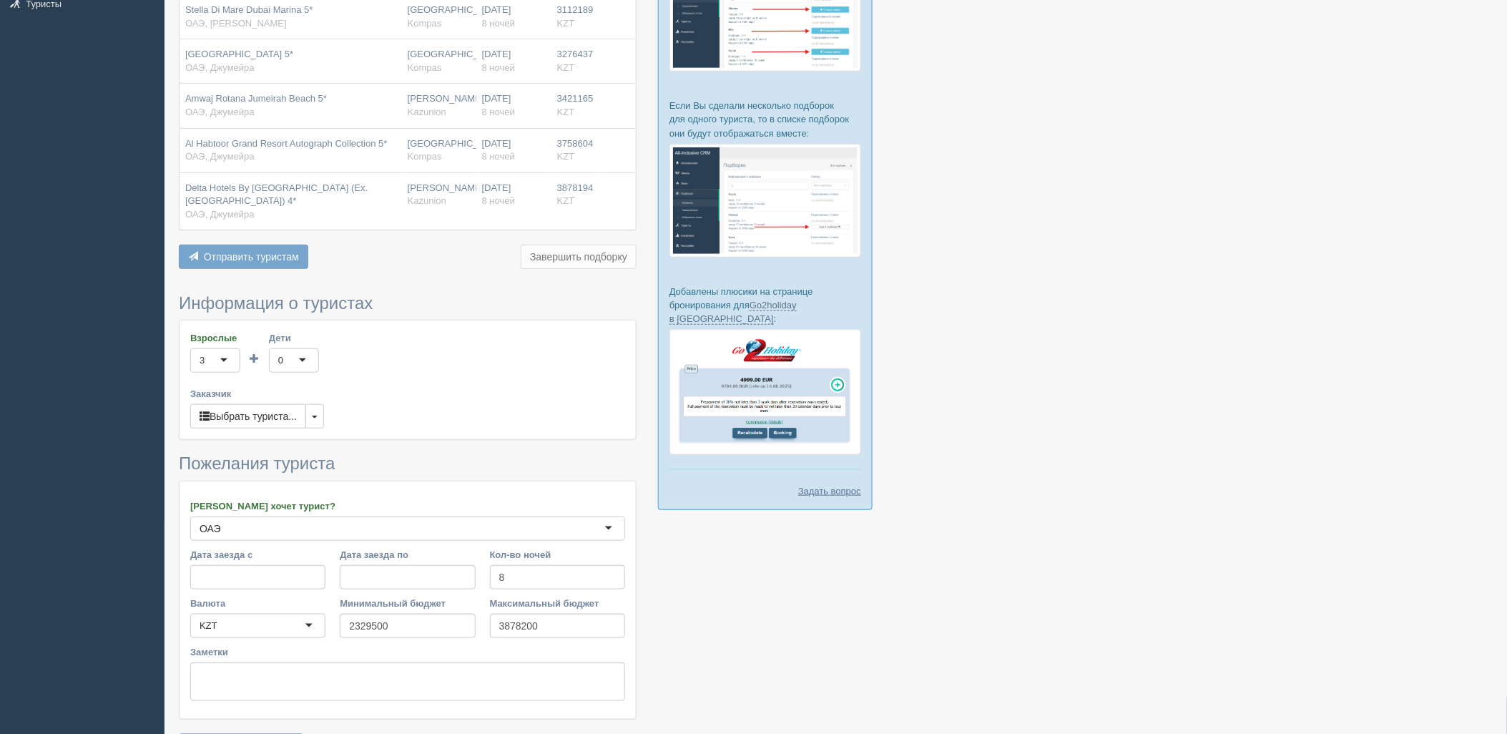 Image resolution: width=1507 pixels, height=734 pixels. Describe the element at coordinates (286, 143) in the screenshot. I see `span: Al Habtoor Grand Resort Autograph Collection 5*` at that location.